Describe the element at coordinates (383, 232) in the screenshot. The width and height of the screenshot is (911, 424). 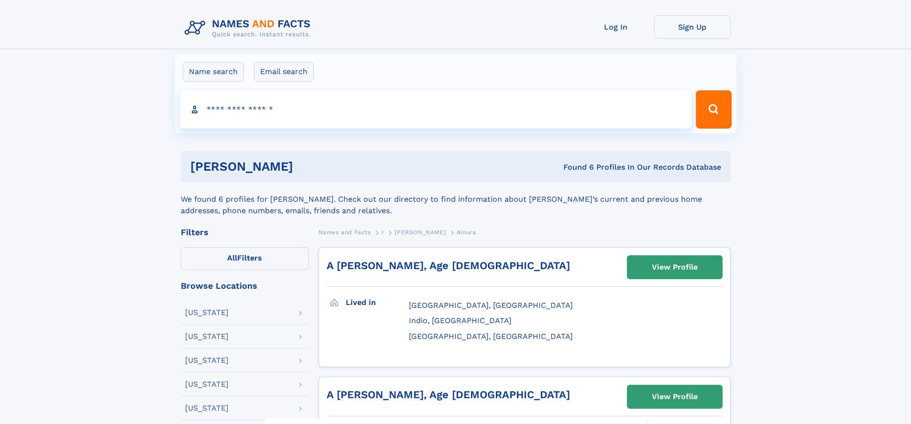
I see `a: I` at that location.